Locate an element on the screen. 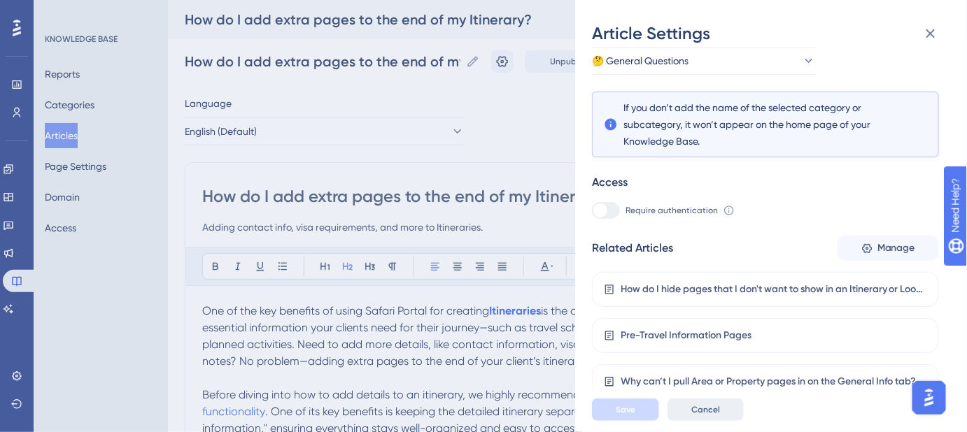  span: Need Help? is located at coordinates (60, 12).